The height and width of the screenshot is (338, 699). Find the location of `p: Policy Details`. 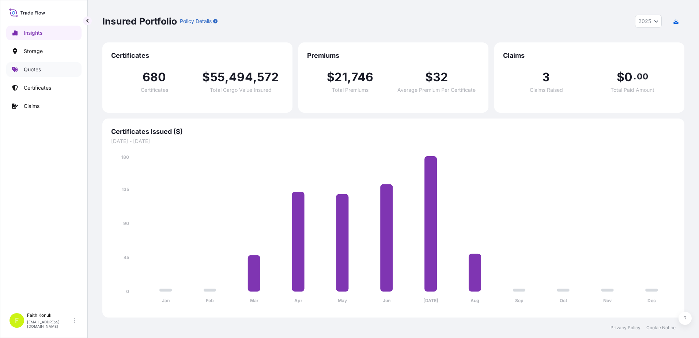

p: Policy Details is located at coordinates (196, 21).